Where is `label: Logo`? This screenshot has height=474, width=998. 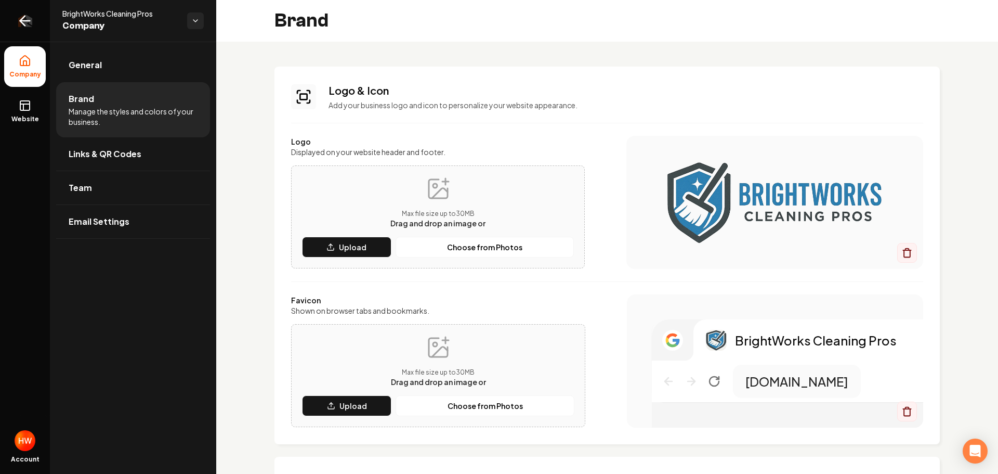
label: Logo is located at coordinates (438, 141).